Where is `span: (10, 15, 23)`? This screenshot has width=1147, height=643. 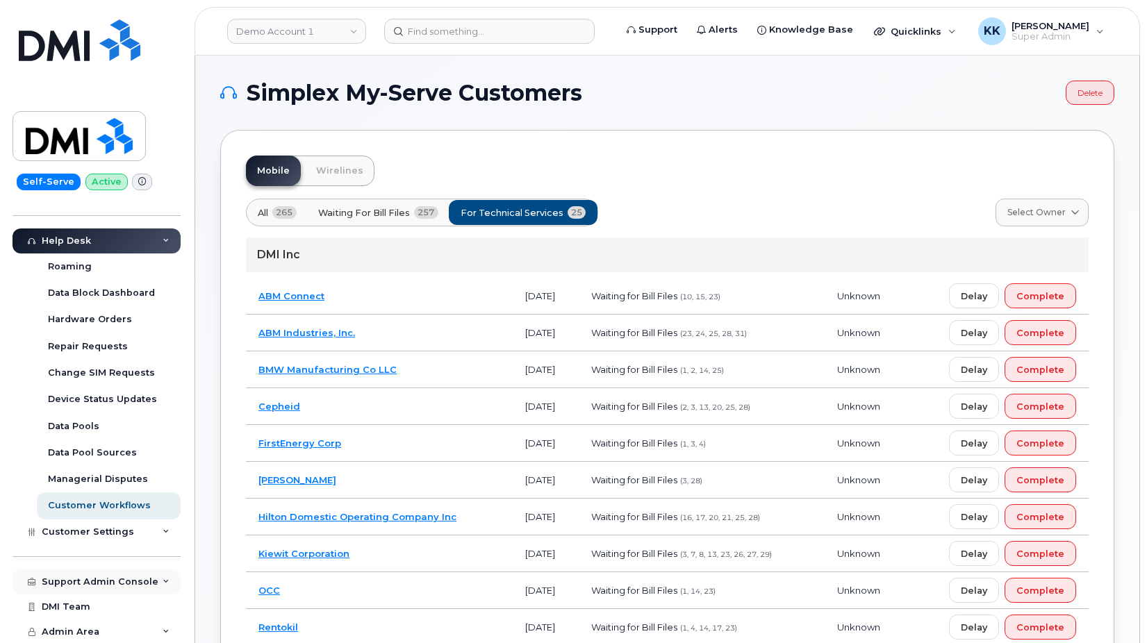 span: (10, 15, 23) is located at coordinates (700, 297).